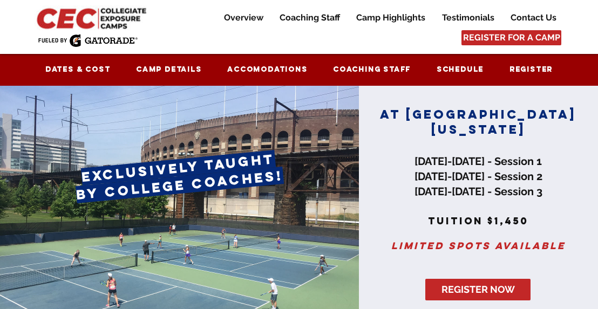 This screenshot has width=598, height=309. Describe the element at coordinates (534, 18) in the screenshot. I see `a: Contact Us` at that location.